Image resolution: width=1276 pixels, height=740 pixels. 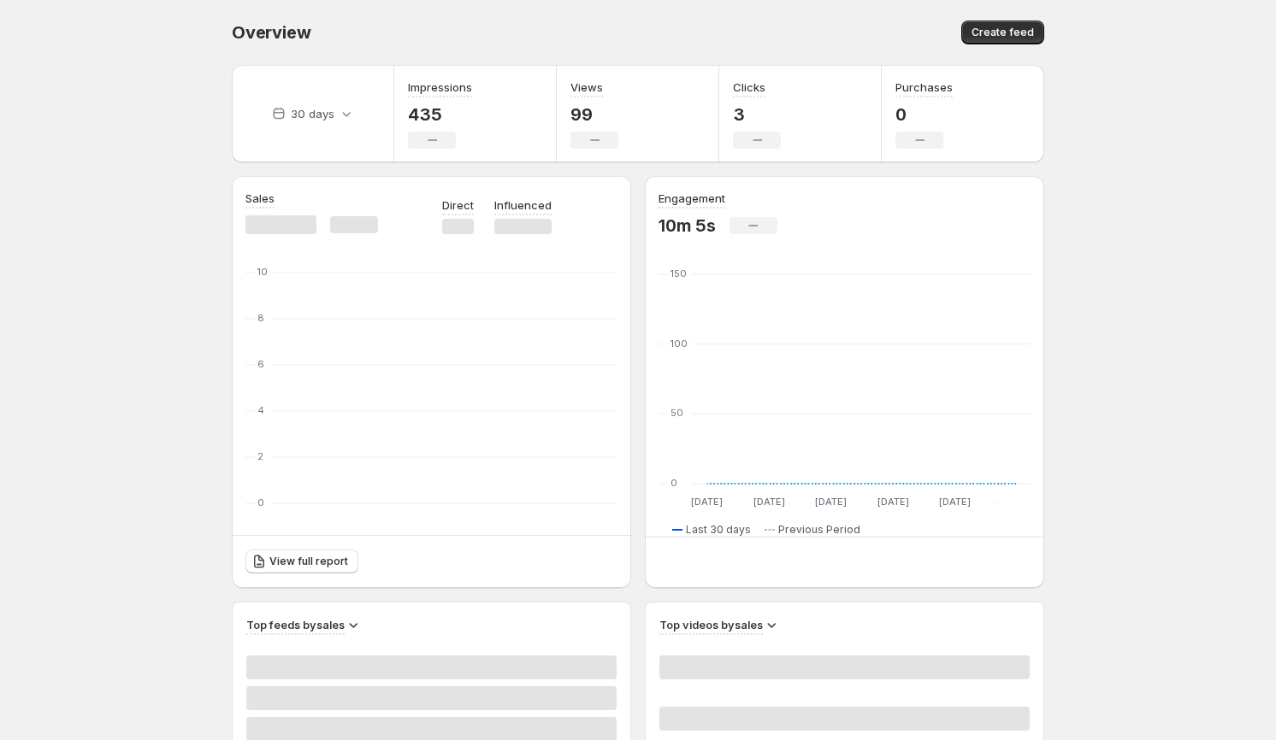 What do you see at coordinates (262, 272) in the screenshot?
I see `text: 10` at bounding box center [262, 272].